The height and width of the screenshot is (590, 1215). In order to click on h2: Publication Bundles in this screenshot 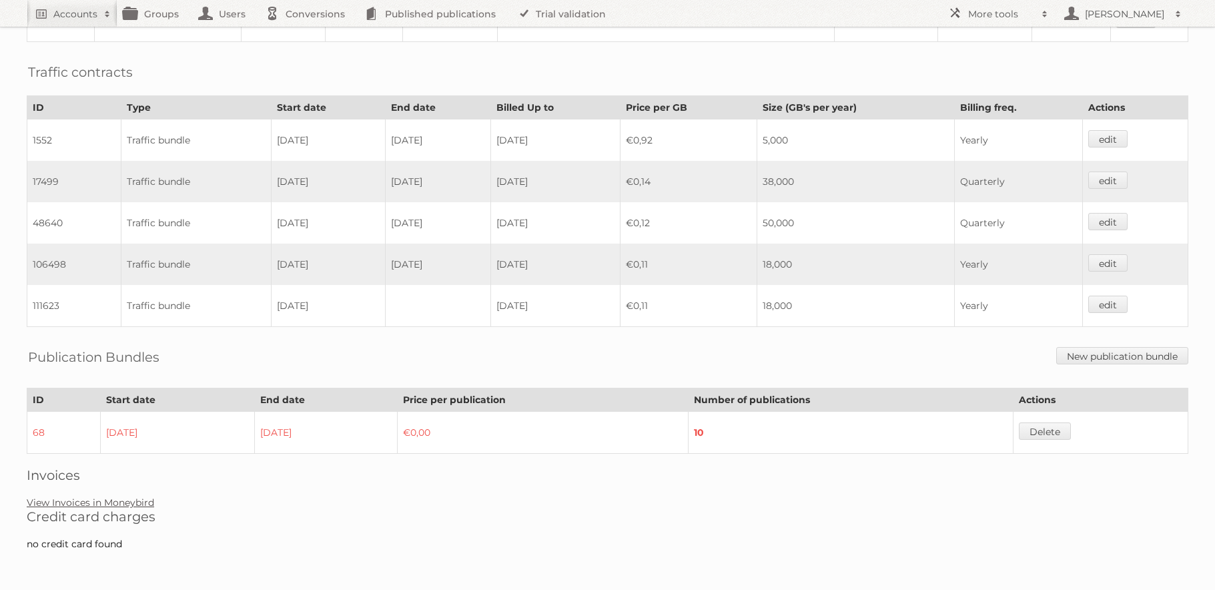, I will do `click(93, 357)`.